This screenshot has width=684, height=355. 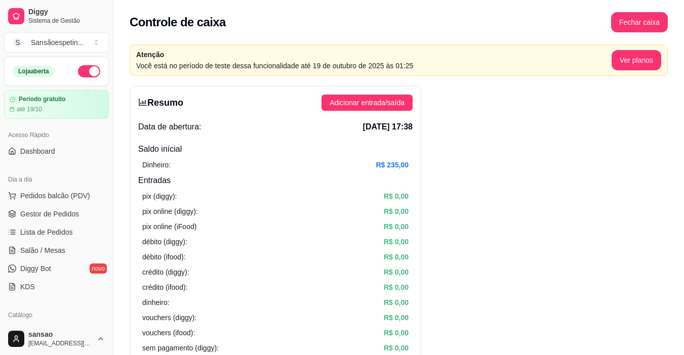 I want to click on span: Diggy Bot, so click(x=35, y=269).